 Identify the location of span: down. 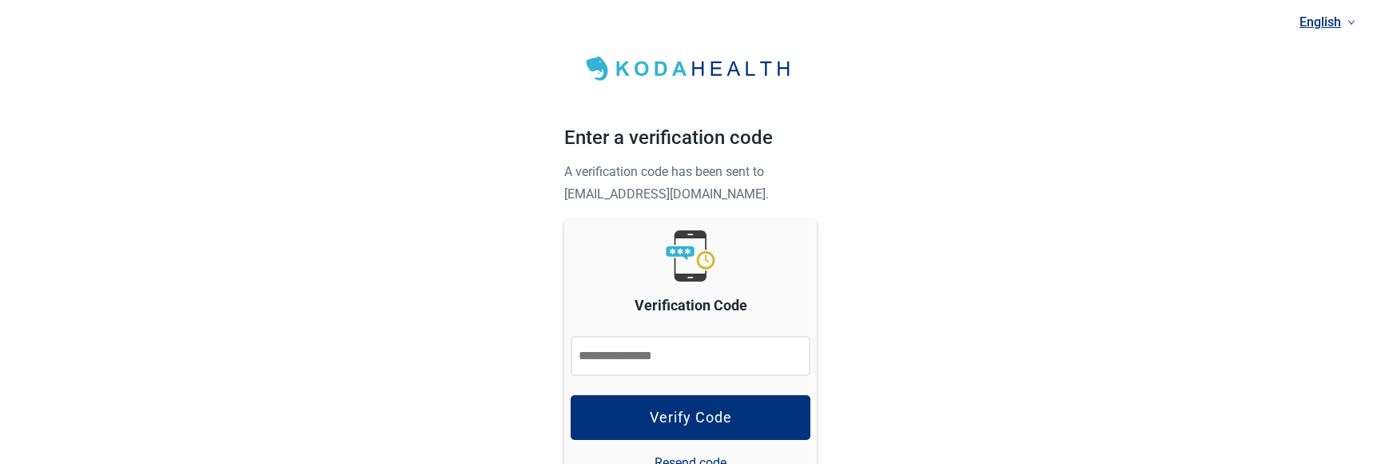
(1352, 22).